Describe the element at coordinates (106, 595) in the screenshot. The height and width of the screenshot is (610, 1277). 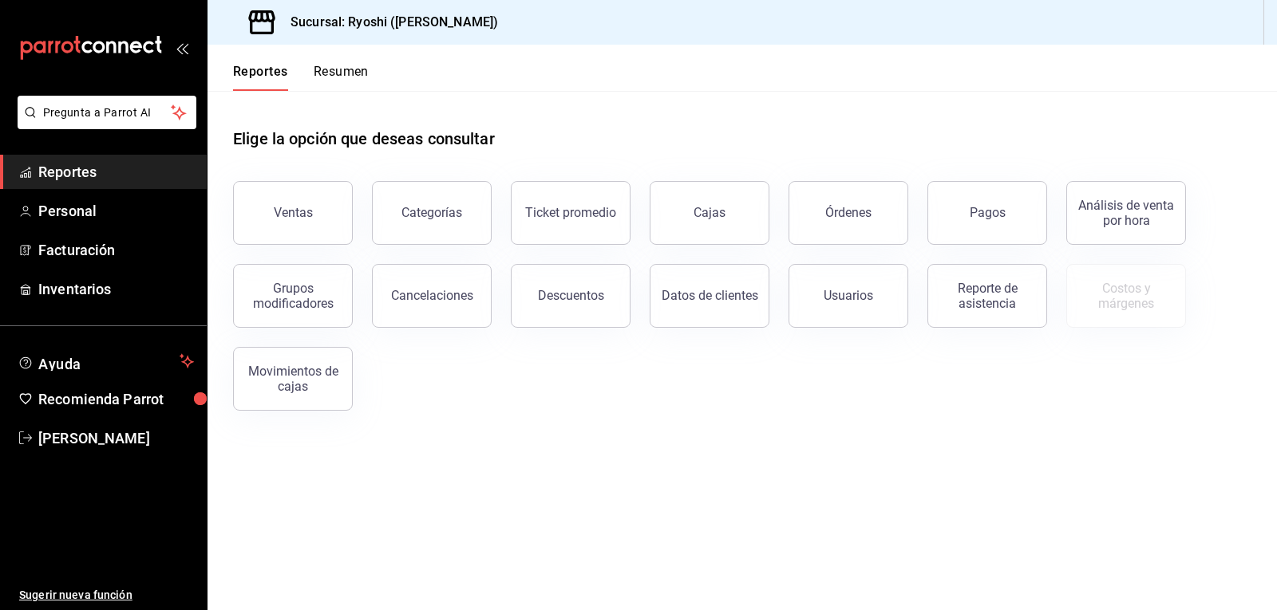
I see `span: Sugerir nueva función` at that location.